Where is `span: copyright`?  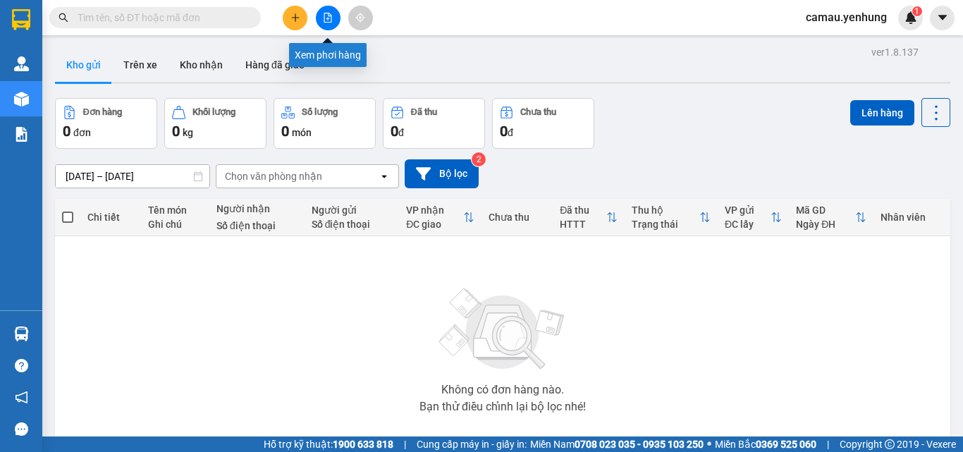 span: copyright is located at coordinates (889, 444).